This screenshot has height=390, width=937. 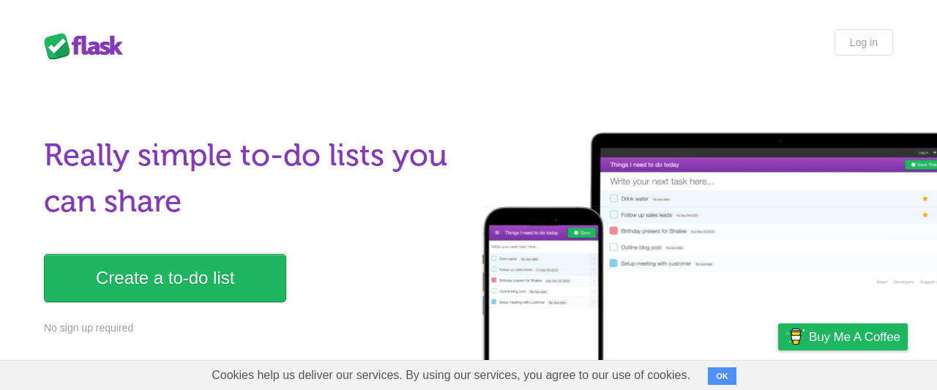 What do you see at coordinates (842, 337) in the screenshot?
I see `a: Buy me a coffee` at bounding box center [842, 337].